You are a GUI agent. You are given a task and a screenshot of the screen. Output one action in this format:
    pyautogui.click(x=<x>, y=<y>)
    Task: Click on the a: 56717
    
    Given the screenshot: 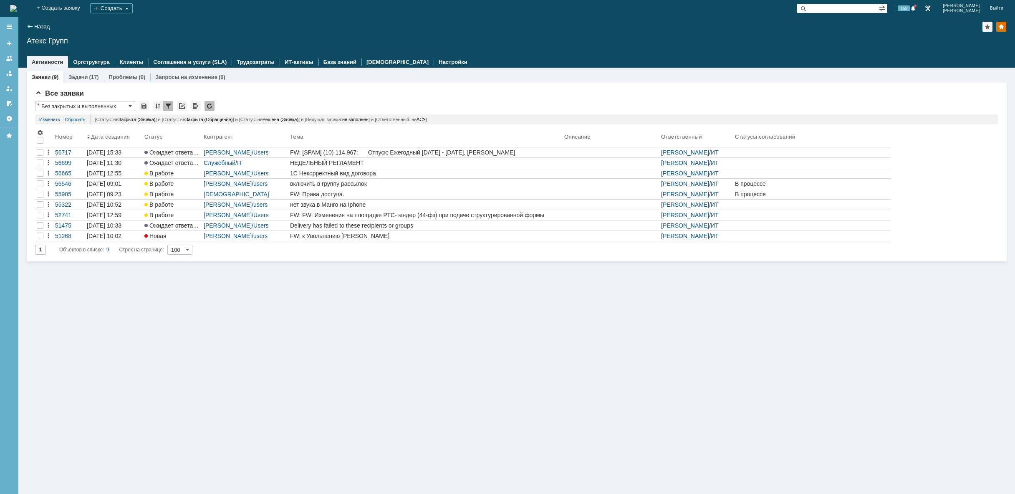 What is the action you would take?
    pyautogui.click(x=69, y=152)
    